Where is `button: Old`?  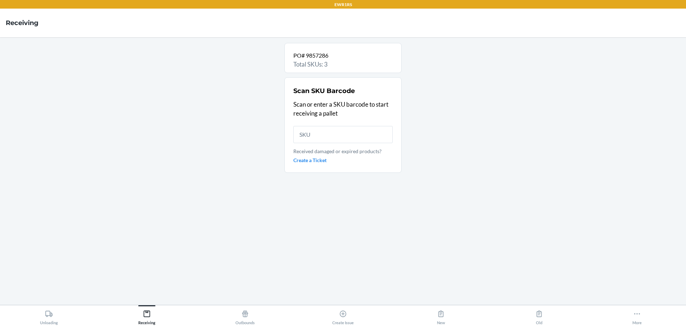
button: Old is located at coordinates (539, 315).